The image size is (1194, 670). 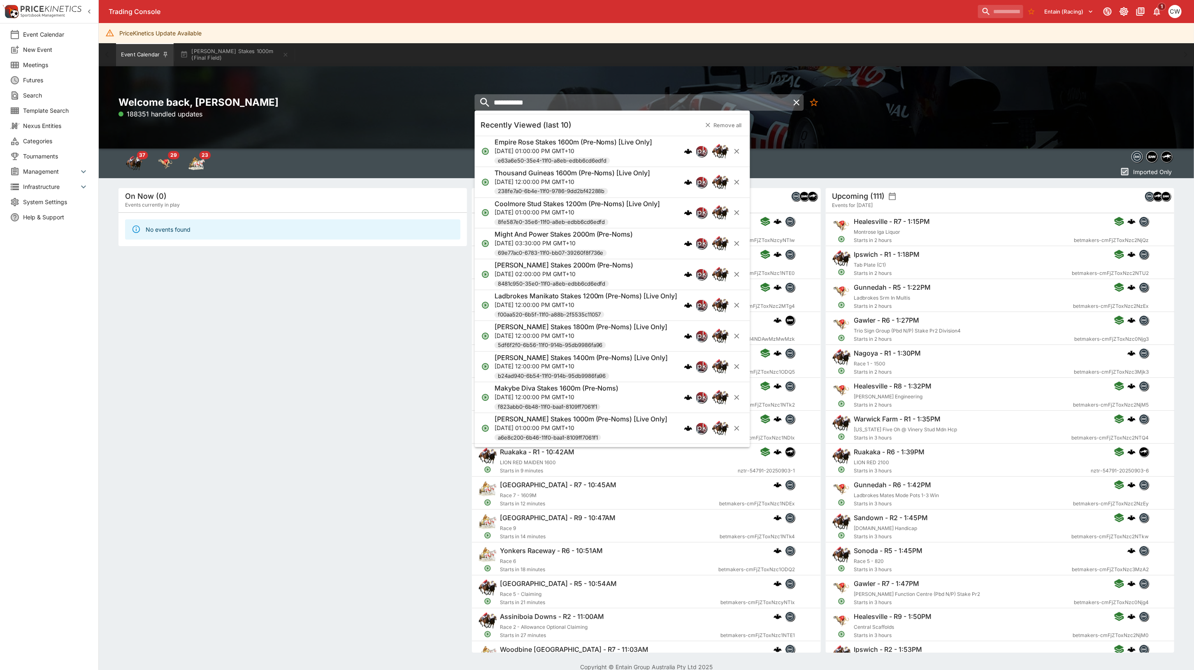 I want to click on span: f00aa520-6b5f-11f0-a88b-2f5535c11057, so click(x=549, y=314).